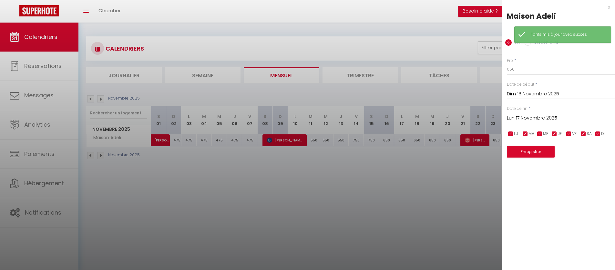 The height and width of the screenshot is (270, 615). Describe the element at coordinates (520, 85) in the screenshot. I see `label: Date de début` at that location.